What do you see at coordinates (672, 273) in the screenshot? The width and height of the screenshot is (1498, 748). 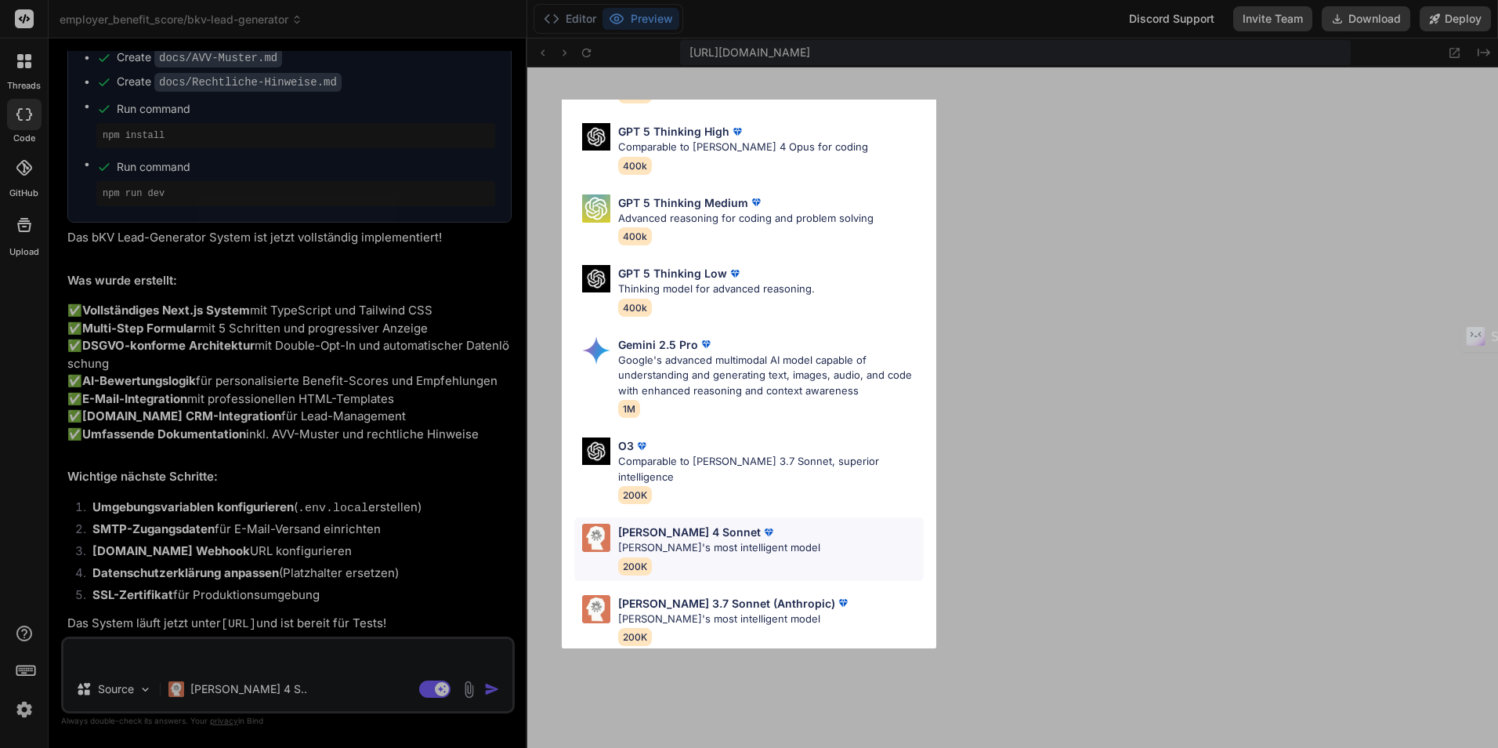 I see `p: GPT 5 Thinking Low` at bounding box center [672, 273].